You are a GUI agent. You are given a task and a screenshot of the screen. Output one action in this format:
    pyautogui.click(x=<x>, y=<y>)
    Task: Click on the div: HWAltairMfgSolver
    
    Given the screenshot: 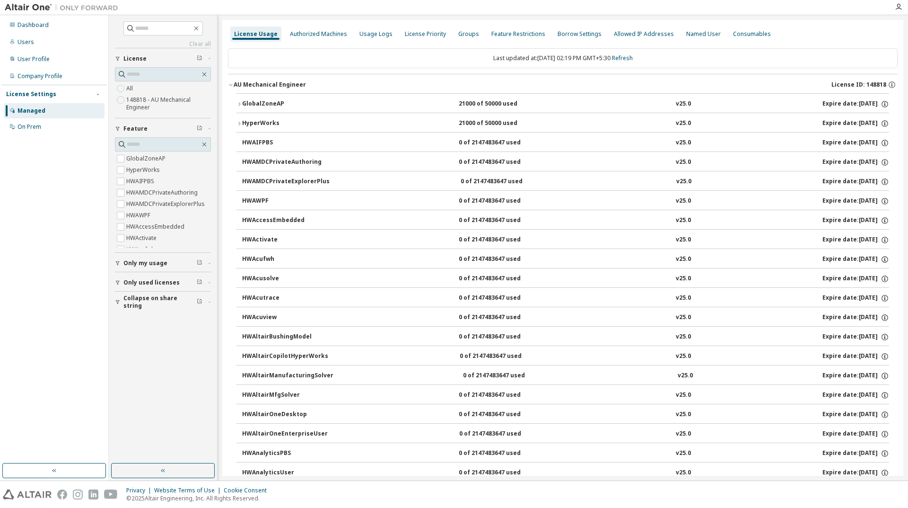 What is the action you would take?
    pyautogui.click(x=285, y=395)
    